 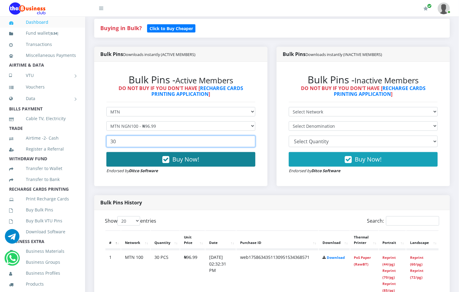 I want to click on input: Search:, so click(x=412, y=220).